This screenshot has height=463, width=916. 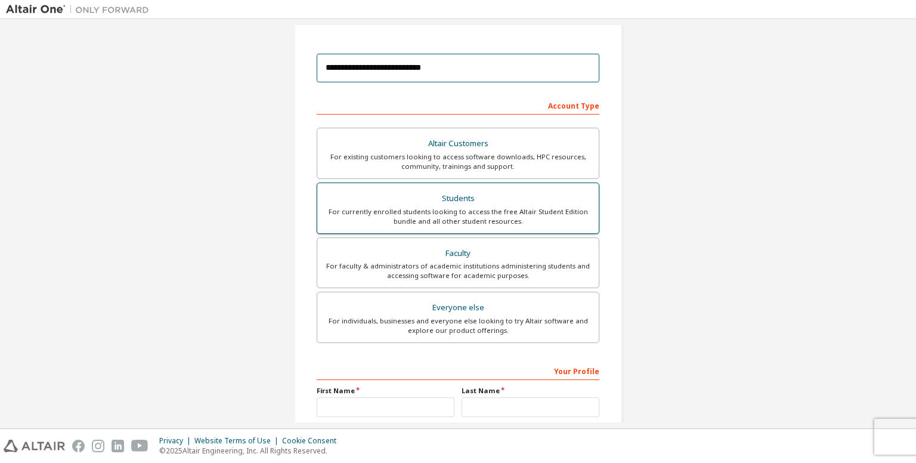 I want to click on div: Altair Customers, so click(x=458, y=144).